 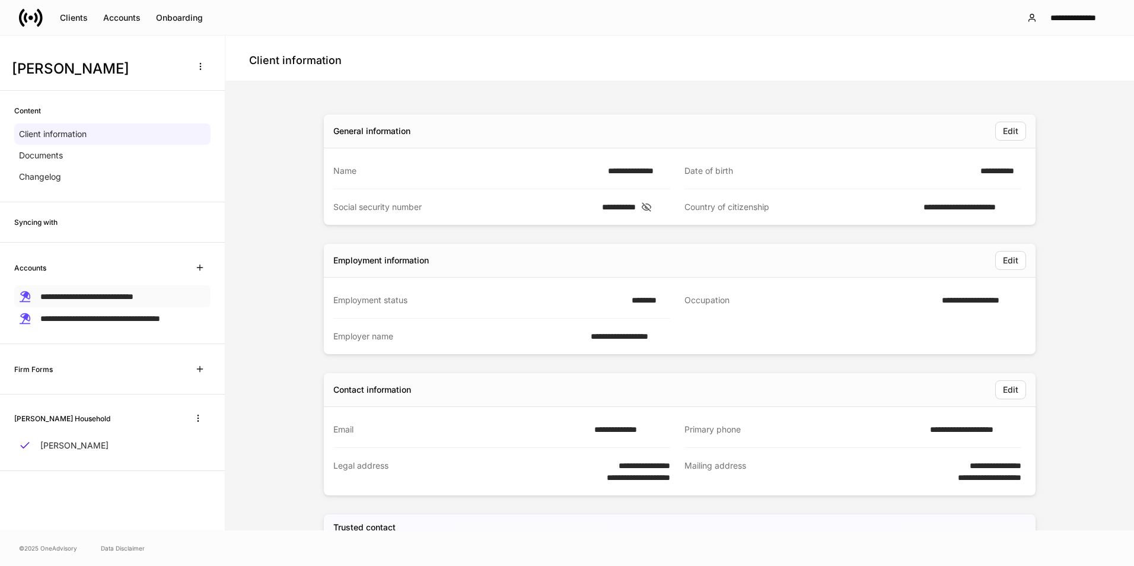 What do you see at coordinates (53, 134) in the screenshot?
I see `p: Client information` at bounding box center [53, 134].